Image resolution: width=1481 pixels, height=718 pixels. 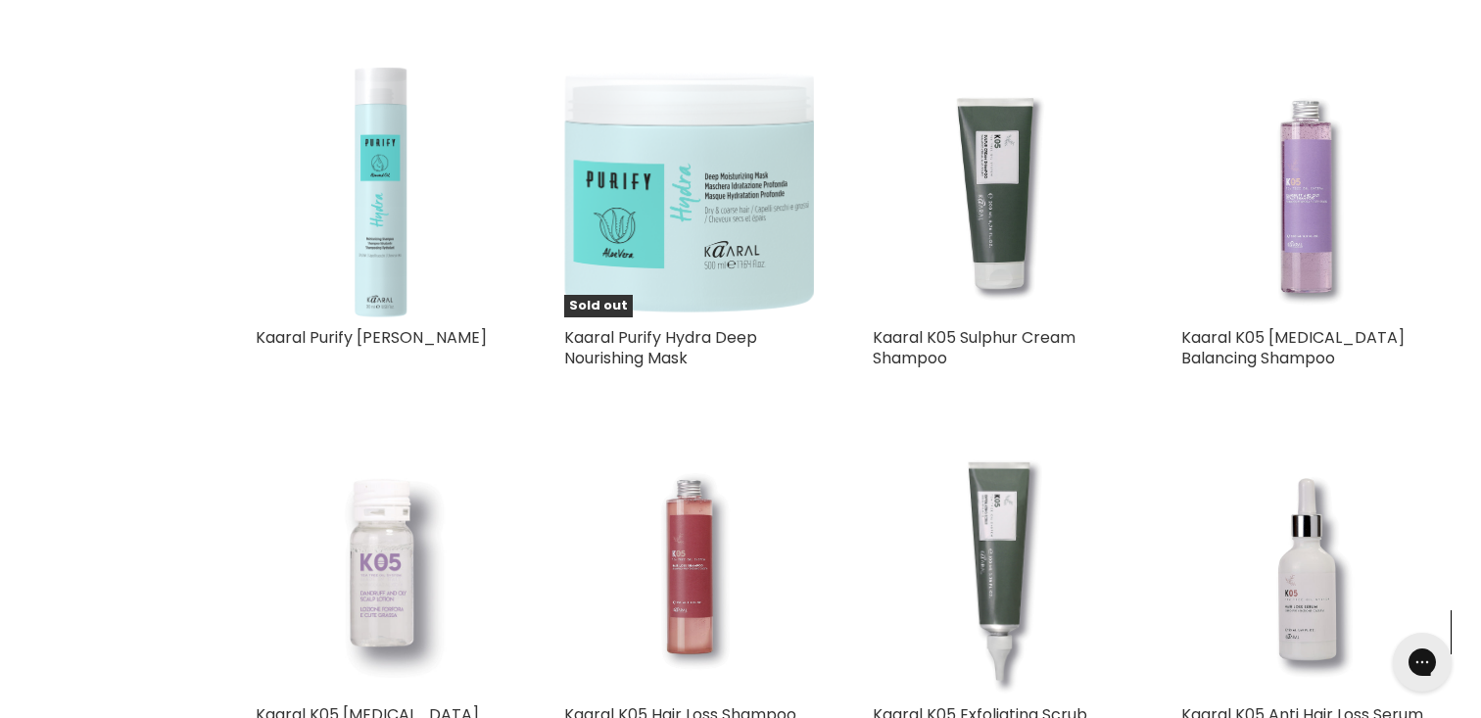 I want to click on span: Sold out, so click(x=599, y=306).